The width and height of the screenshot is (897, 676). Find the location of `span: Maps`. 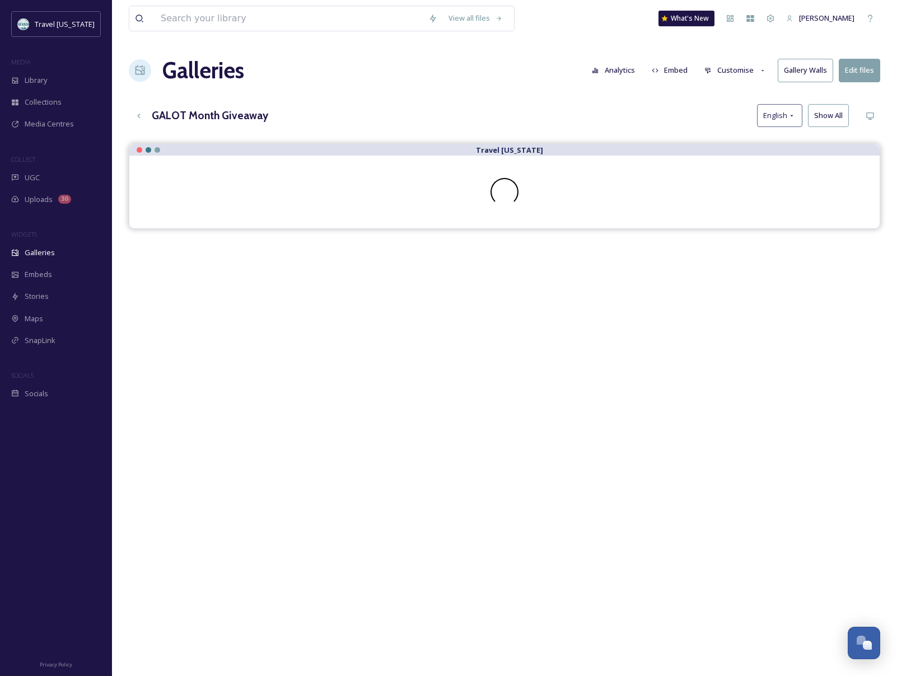

span: Maps is located at coordinates (34, 319).